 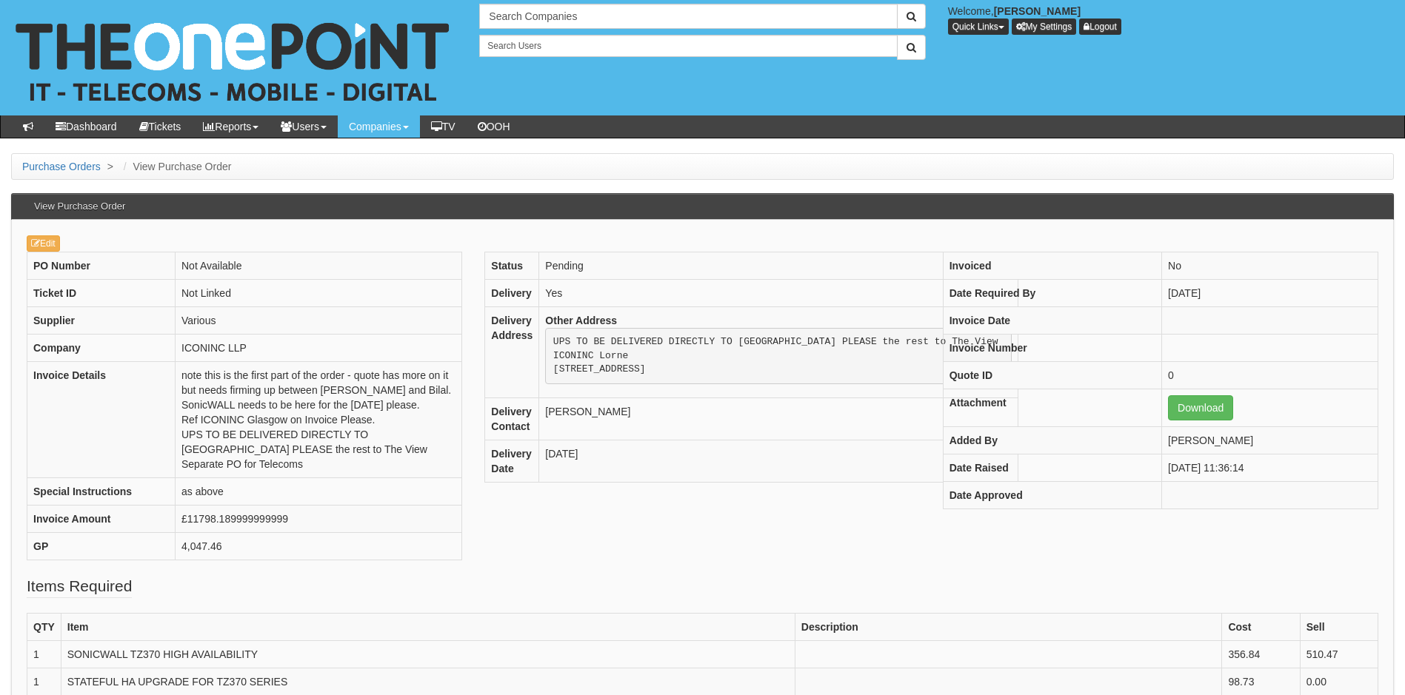 I want to click on td: Yes, so click(x=778, y=292).